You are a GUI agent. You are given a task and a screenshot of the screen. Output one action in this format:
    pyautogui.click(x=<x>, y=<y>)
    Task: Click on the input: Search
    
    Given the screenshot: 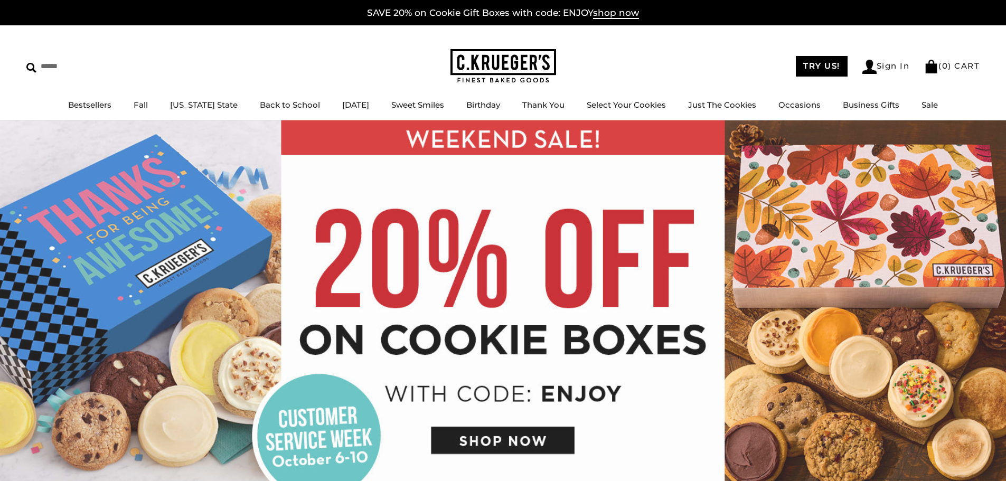 What is the action you would take?
    pyautogui.click(x=89, y=66)
    